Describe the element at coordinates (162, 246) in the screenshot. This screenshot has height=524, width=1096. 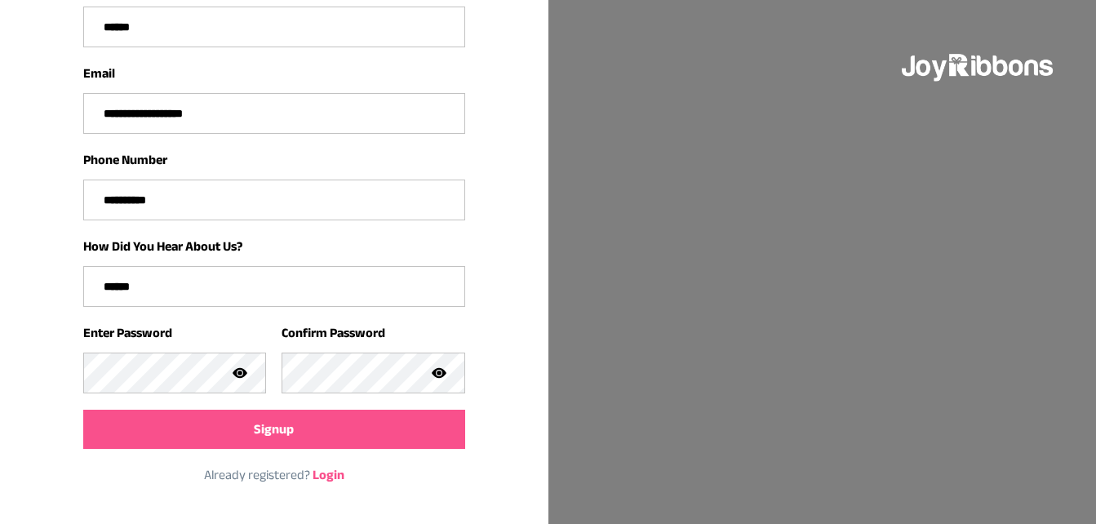
I see `label: How Did You Hear About Us?` at that location.